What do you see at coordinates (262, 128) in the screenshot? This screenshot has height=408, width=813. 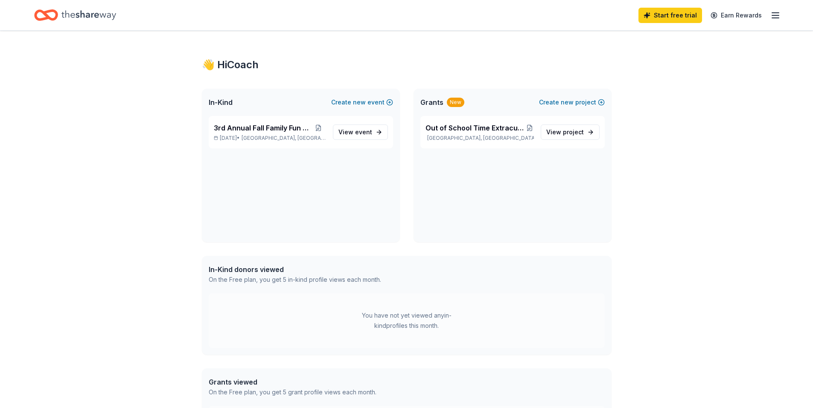 I see `span: 3rd Annual Fall Family Fun Festival` at bounding box center [262, 128].